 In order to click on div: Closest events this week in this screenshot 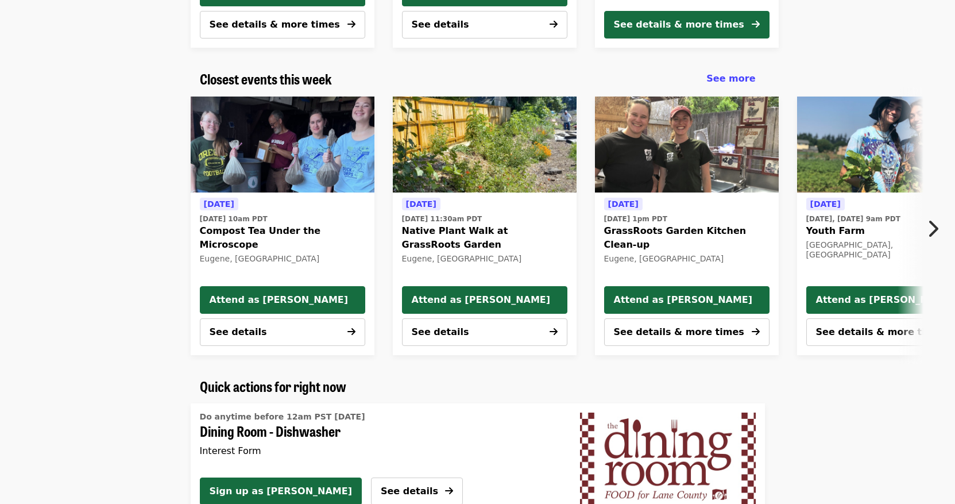, I will do `click(478, 79)`.